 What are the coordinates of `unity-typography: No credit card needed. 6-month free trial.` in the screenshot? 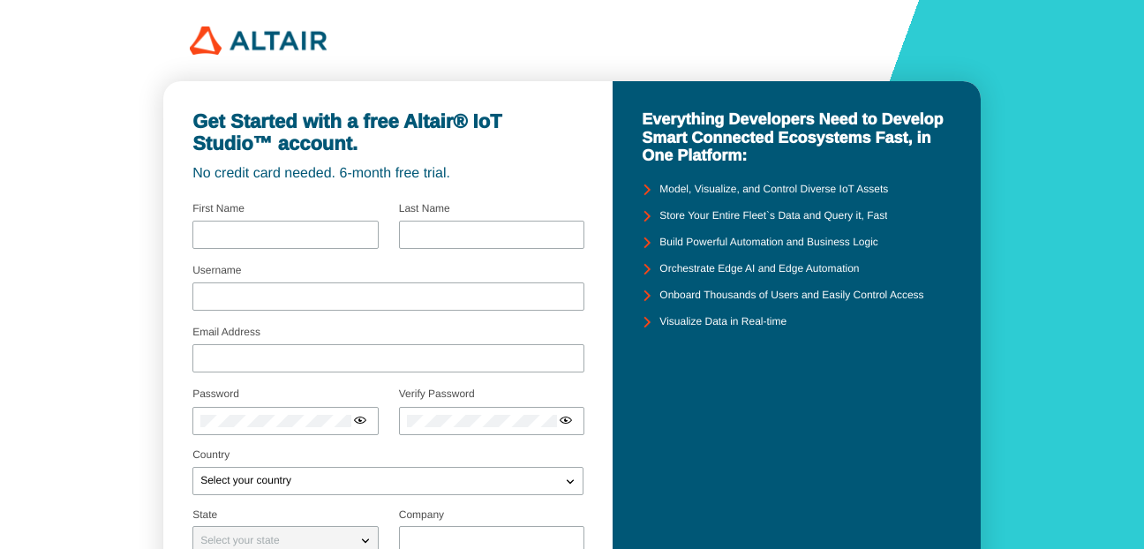 It's located at (388, 174).